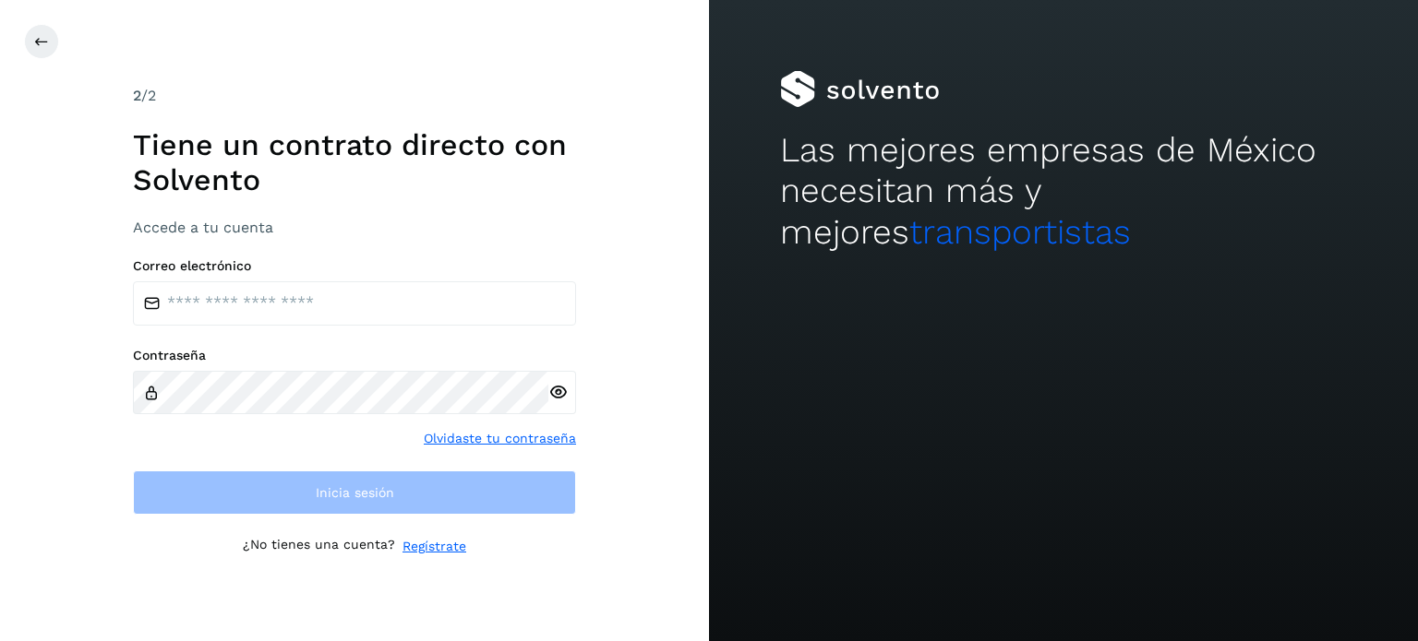  I want to click on label: Correo electrónico, so click(354, 266).